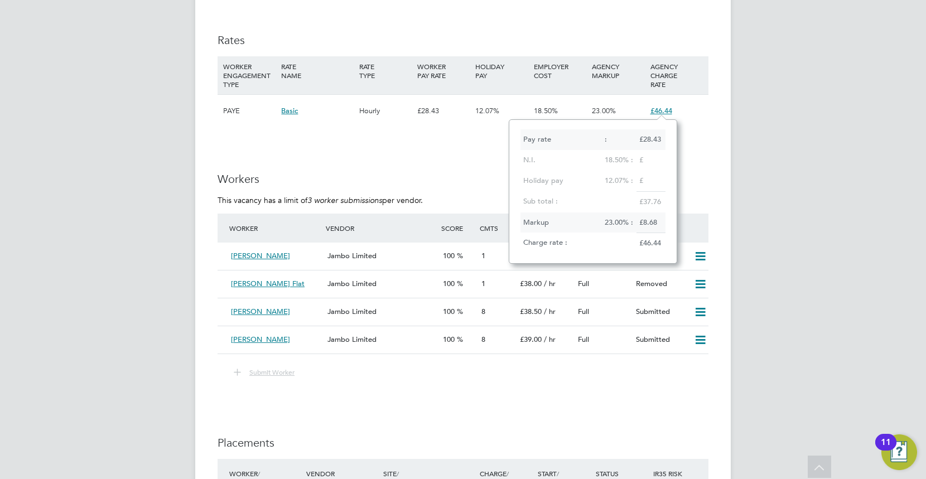 Image resolution: width=926 pixels, height=479 pixels. I want to click on div: £37.76, so click(651, 202).